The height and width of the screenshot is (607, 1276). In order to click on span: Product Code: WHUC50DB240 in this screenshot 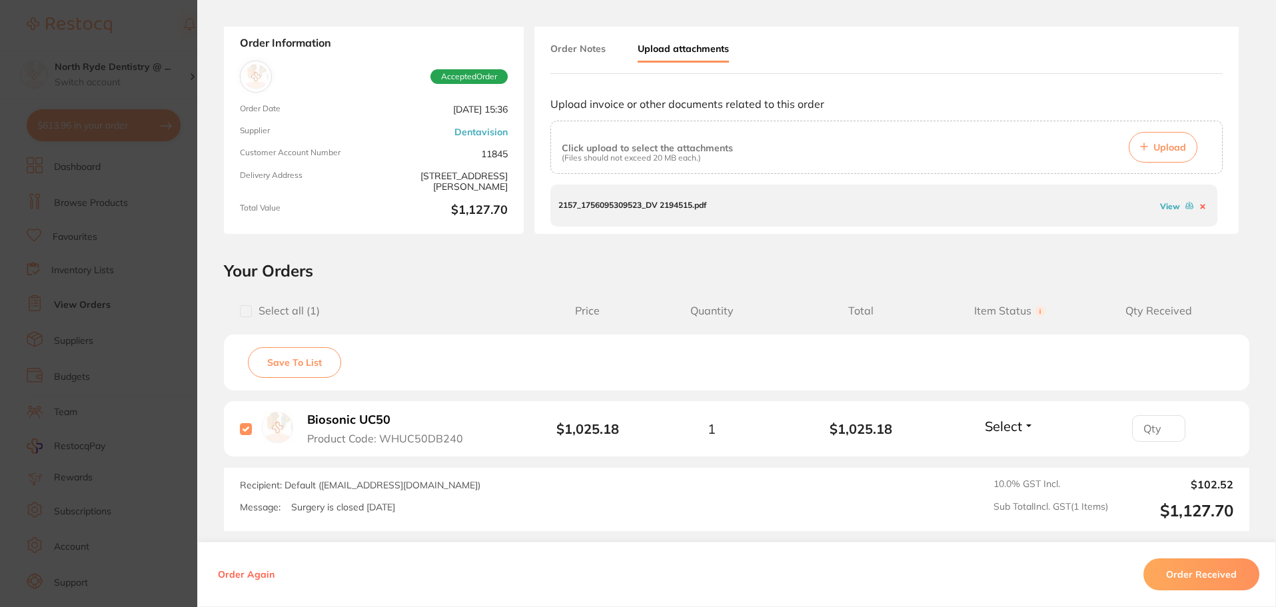, I will do `click(385, 438)`.